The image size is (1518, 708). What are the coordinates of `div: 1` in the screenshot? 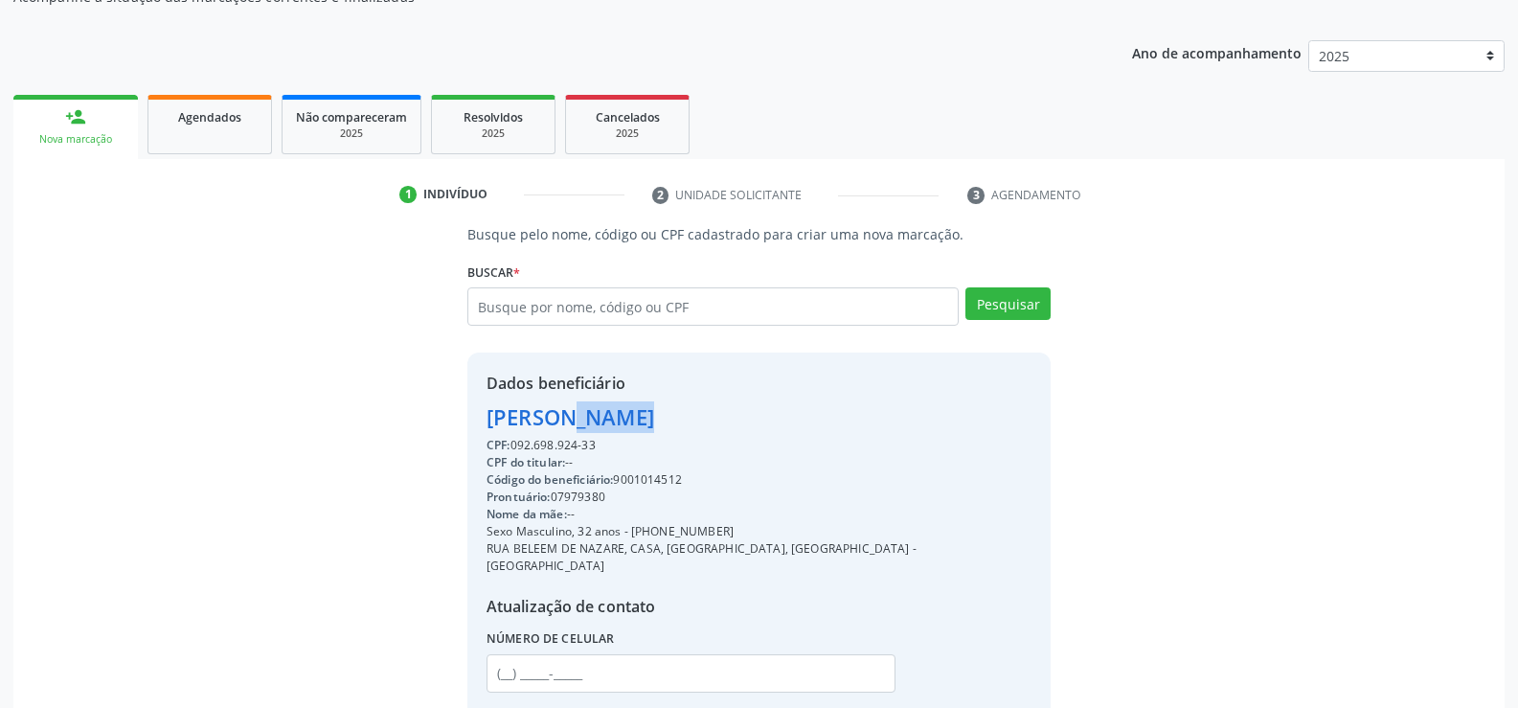 It's located at (408, 194).